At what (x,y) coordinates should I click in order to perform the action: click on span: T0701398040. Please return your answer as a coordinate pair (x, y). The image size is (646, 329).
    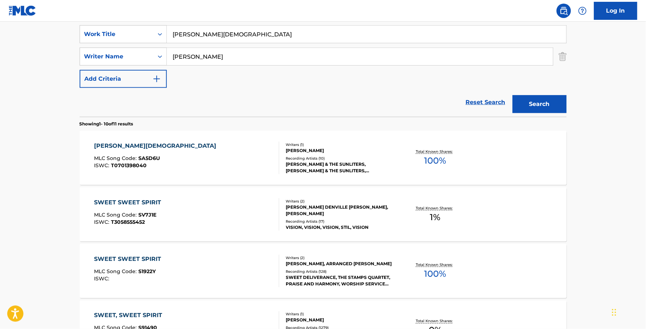
    Looking at the image, I should click on (129, 165).